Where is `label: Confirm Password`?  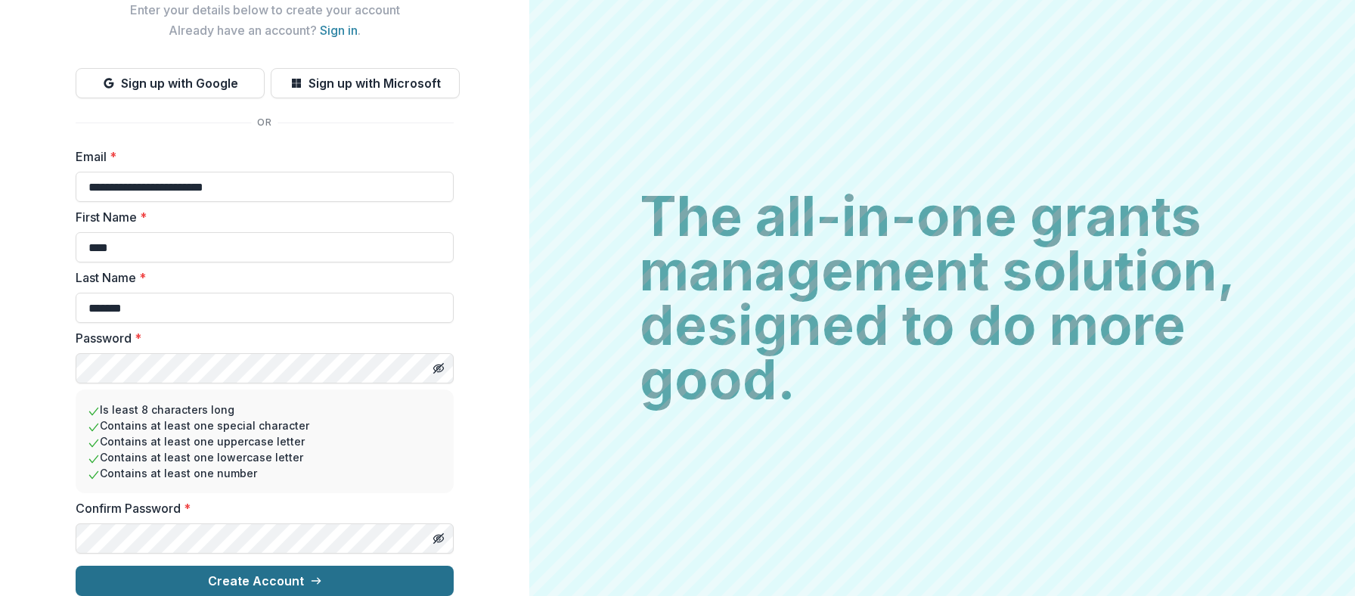 label: Confirm Password is located at coordinates (260, 508).